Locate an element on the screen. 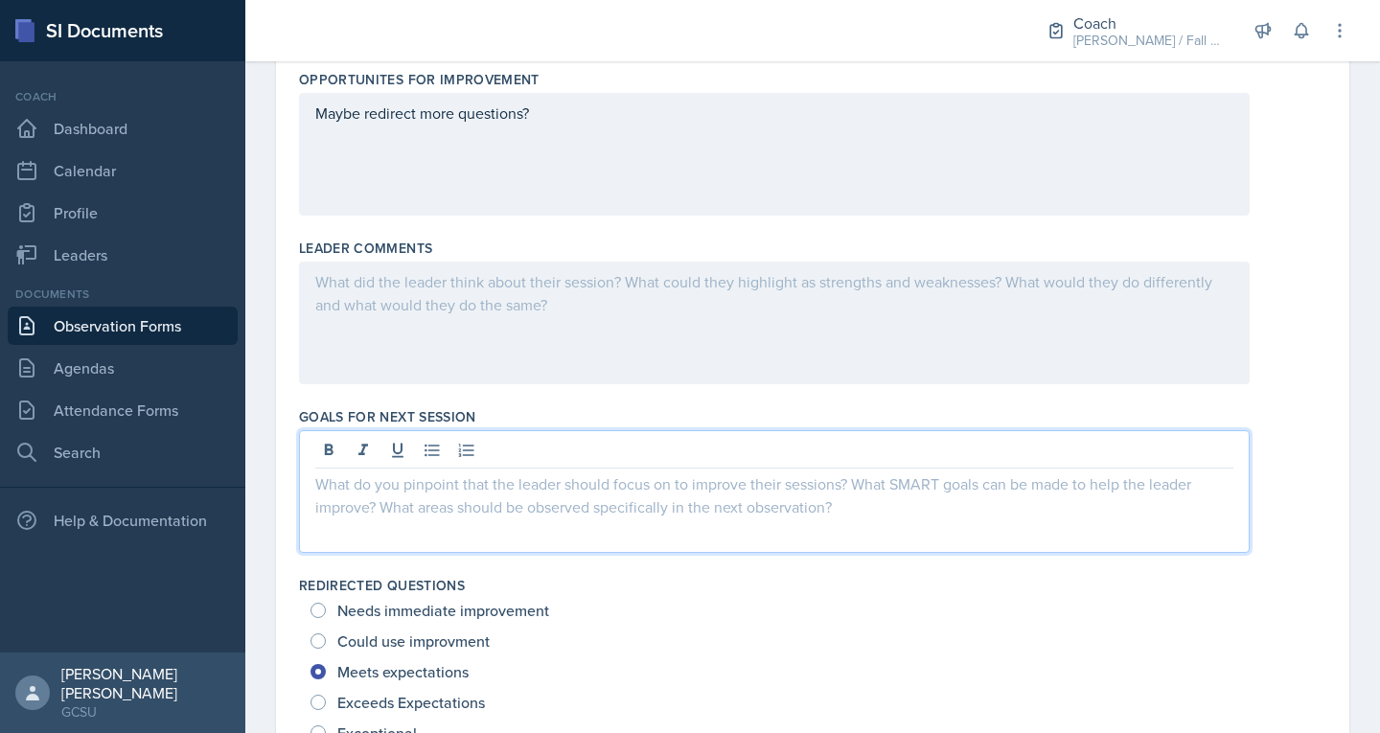 This screenshot has height=733, width=1380. span: Meets expectations is located at coordinates (402, 672).